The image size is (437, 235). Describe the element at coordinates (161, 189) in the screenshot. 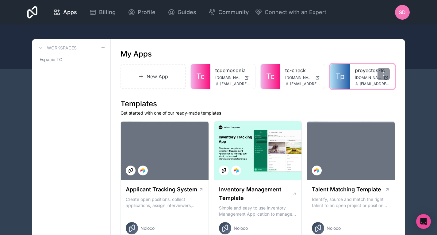

I see `h1: Applicant Tracking System` at that location.